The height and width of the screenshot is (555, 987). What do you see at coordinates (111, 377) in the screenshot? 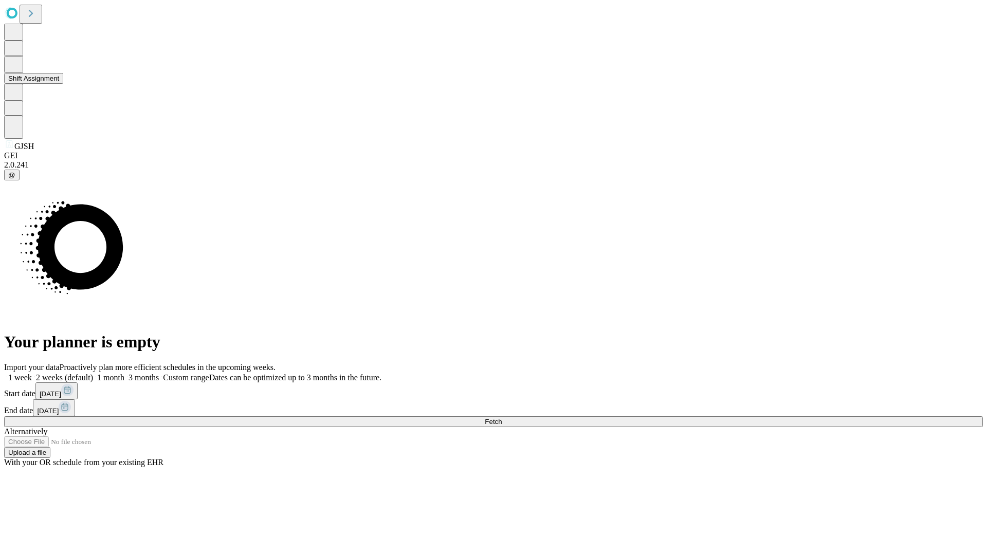
I see `span: 1 month` at bounding box center [111, 377].